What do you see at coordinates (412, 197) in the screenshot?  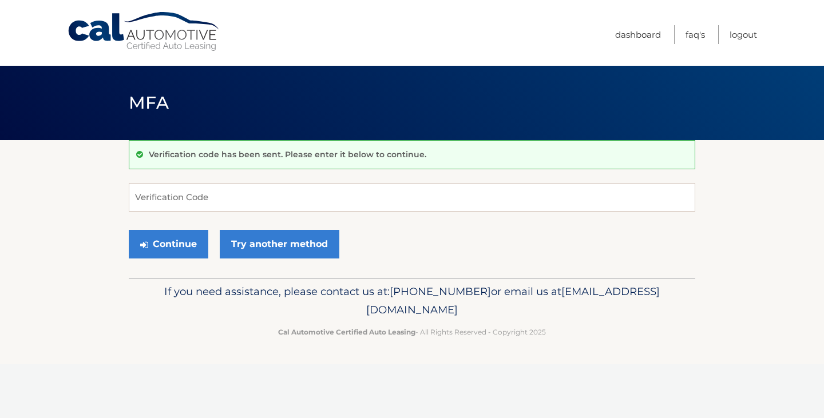 I see `input: Verification Code` at bounding box center [412, 197].